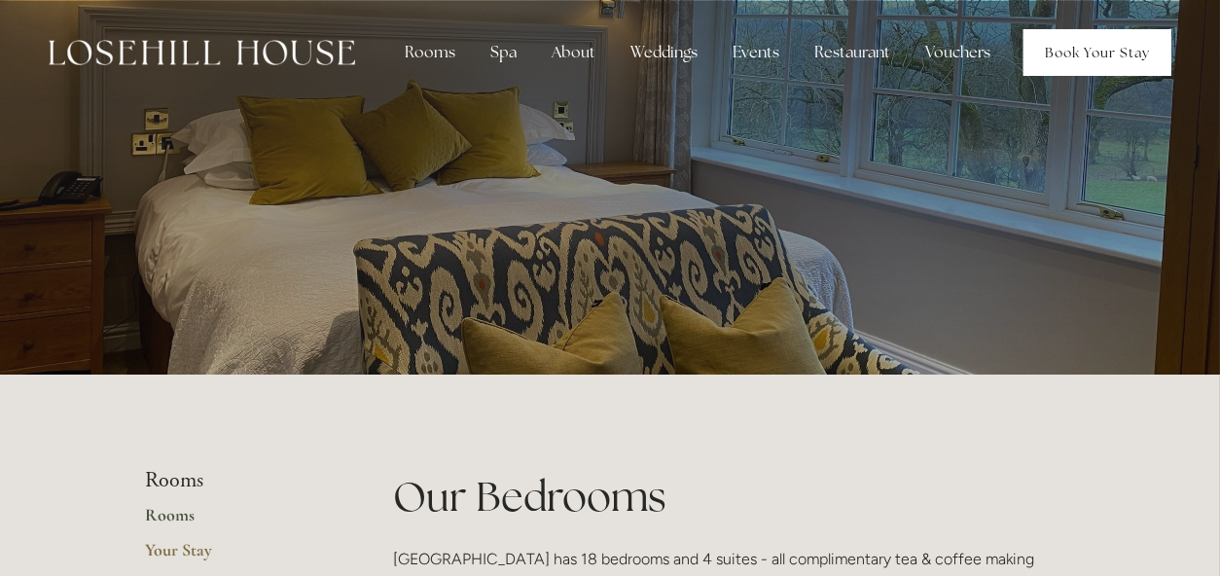  Describe the element at coordinates (201, 53) in the screenshot. I see `img: Losehill House` at that location.